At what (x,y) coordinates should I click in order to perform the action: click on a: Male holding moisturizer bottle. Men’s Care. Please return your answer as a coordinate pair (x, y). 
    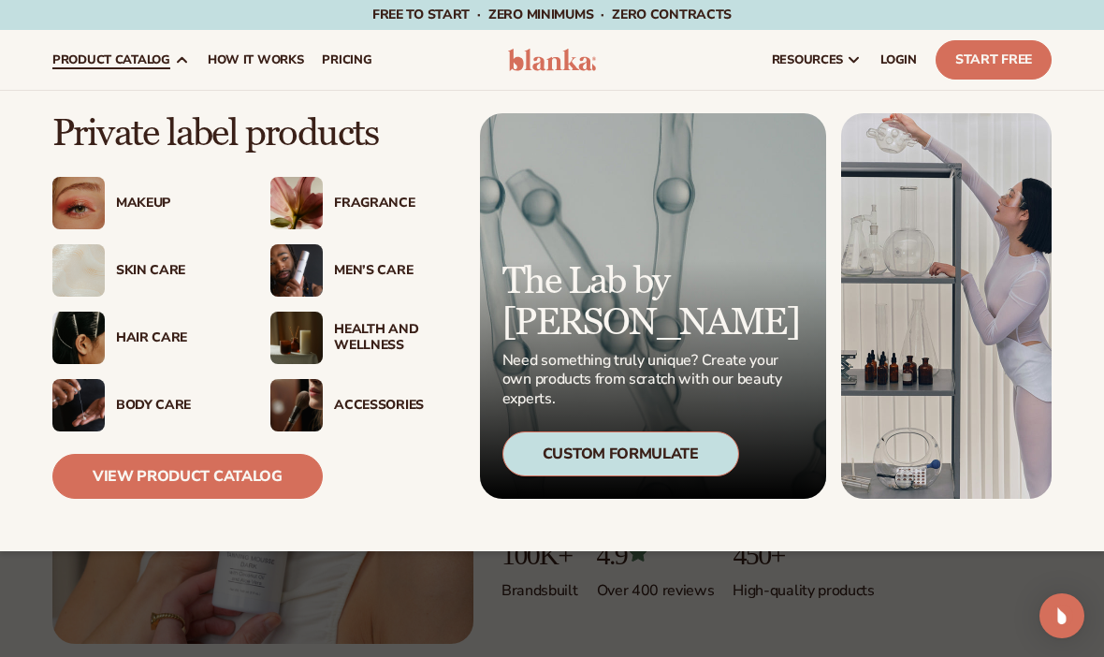
    Looking at the image, I should click on (360, 270).